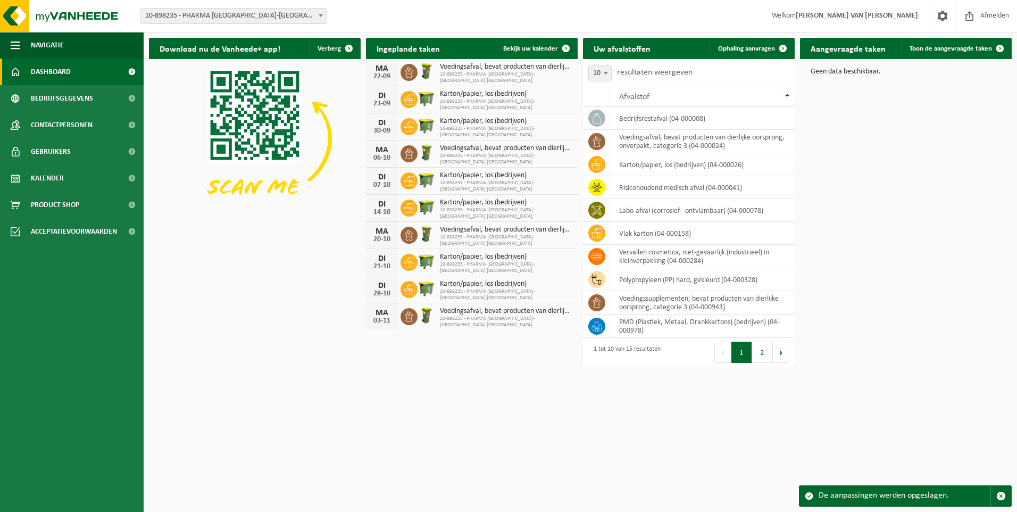  What do you see at coordinates (382, 185) in the screenshot?
I see `div: 07-10` at bounding box center [382, 185].